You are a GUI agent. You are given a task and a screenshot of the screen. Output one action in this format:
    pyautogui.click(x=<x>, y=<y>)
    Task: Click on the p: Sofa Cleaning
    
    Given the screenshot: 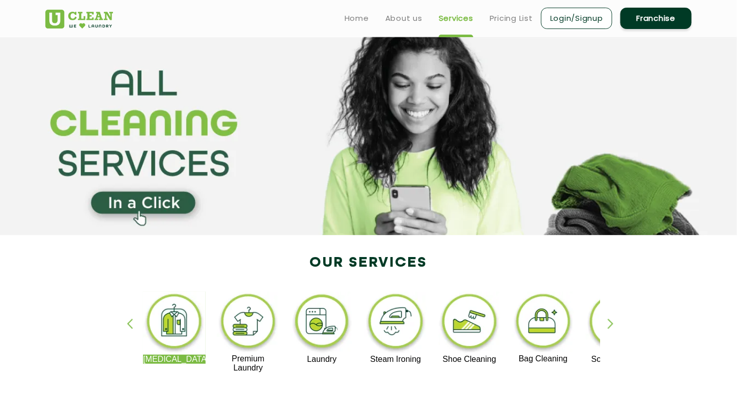 What is the action you would take?
    pyautogui.click(x=617, y=359)
    